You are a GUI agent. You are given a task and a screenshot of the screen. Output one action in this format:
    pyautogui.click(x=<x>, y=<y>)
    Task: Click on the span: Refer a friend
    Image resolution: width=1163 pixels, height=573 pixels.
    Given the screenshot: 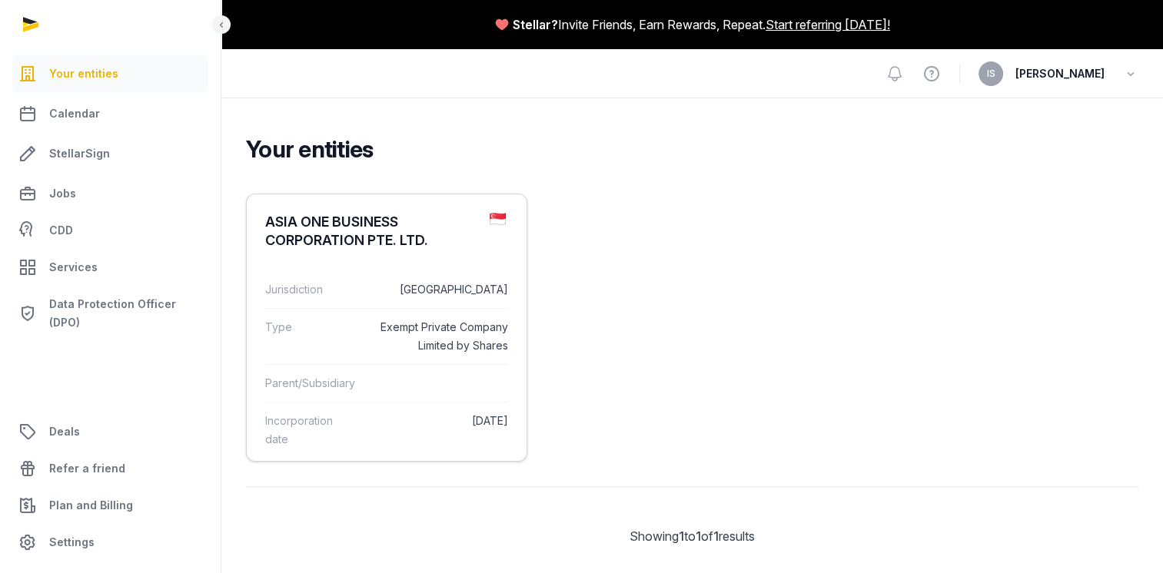 What is the action you would take?
    pyautogui.click(x=87, y=469)
    